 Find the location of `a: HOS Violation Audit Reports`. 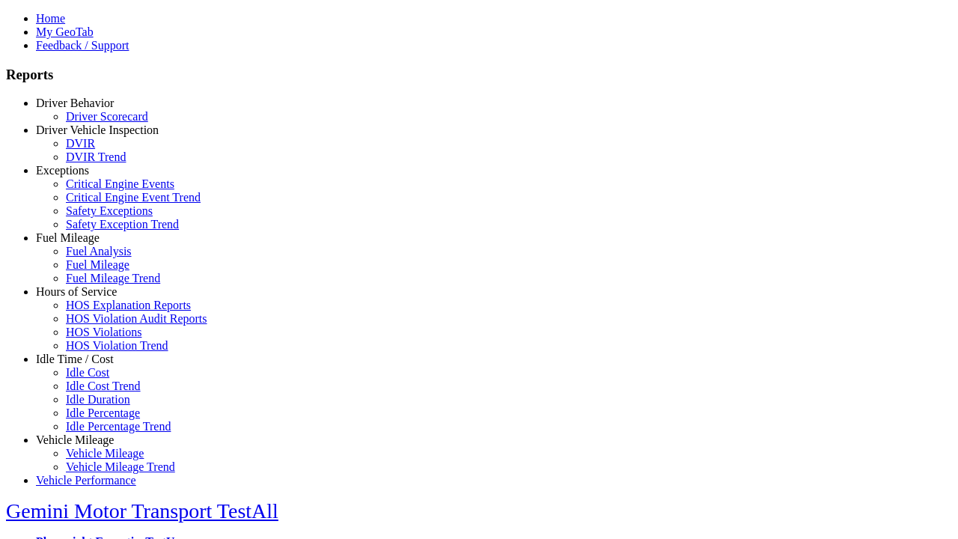

a: HOS Violation Audit Reports is located at coordinates (136, 318).